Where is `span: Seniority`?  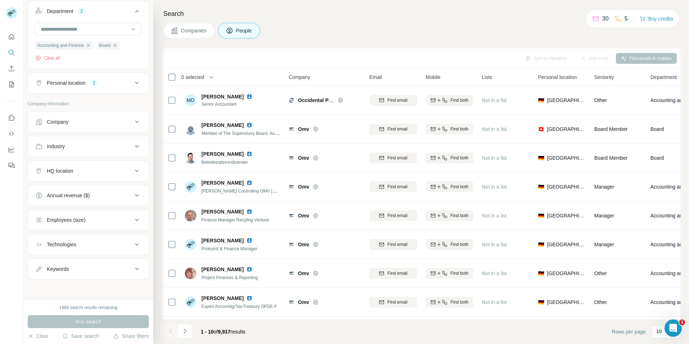 span: Seniority is located at coordinates (604, 77).